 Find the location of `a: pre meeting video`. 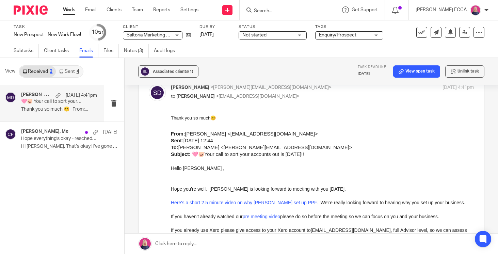

a: pre meeting video is located at coordinates (90, 102).